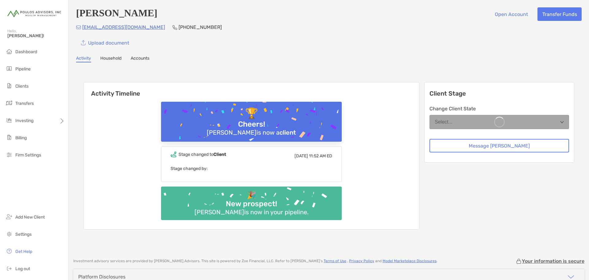 The image size is (589, 280). What do you see at coordinates (23, 234) in the screenshot?
I see `span: Settings` at bounding box center [23, 234].